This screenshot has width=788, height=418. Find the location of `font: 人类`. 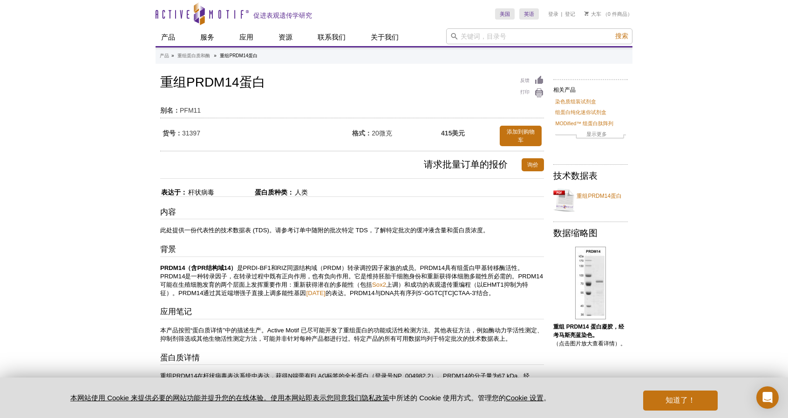

font: 人类 is located at coordinates (301, 192).